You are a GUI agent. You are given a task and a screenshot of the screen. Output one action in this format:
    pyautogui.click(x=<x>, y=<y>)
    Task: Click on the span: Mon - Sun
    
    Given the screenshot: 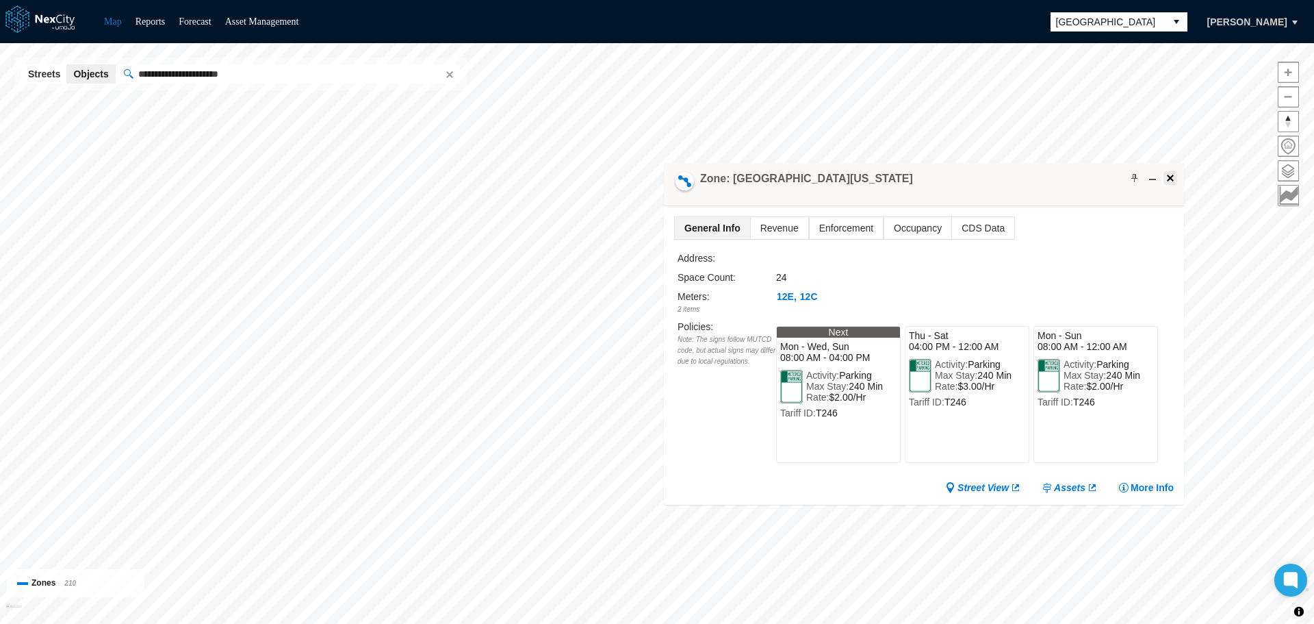 What is the action you would take?
    pyautogui.click(x=1096, y=335)
    